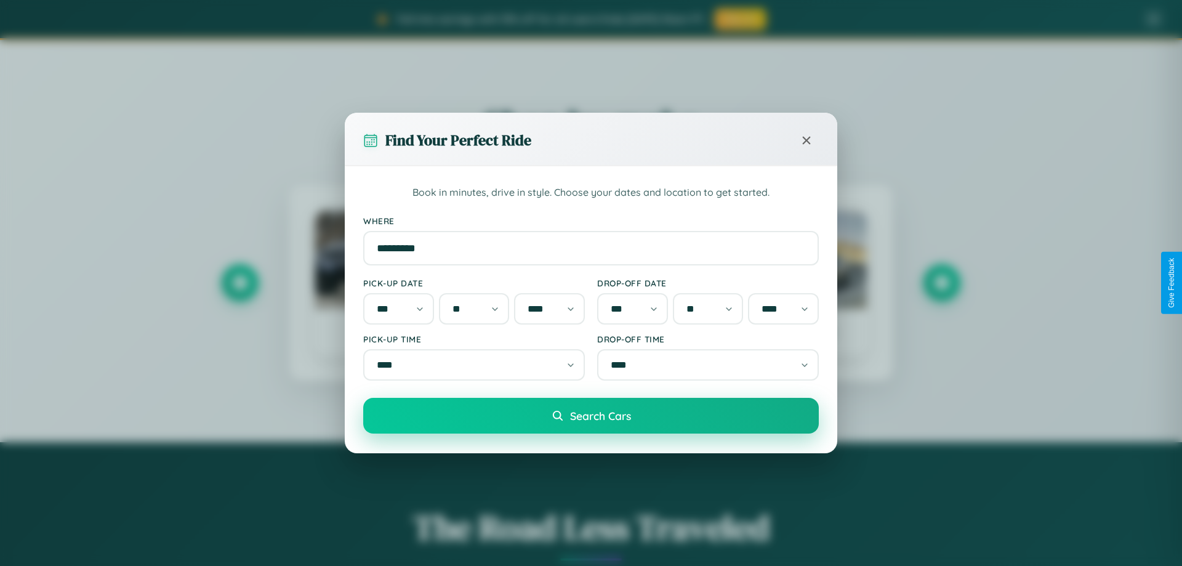  I want to click on label: Drop-off Date, so click(708, 283).